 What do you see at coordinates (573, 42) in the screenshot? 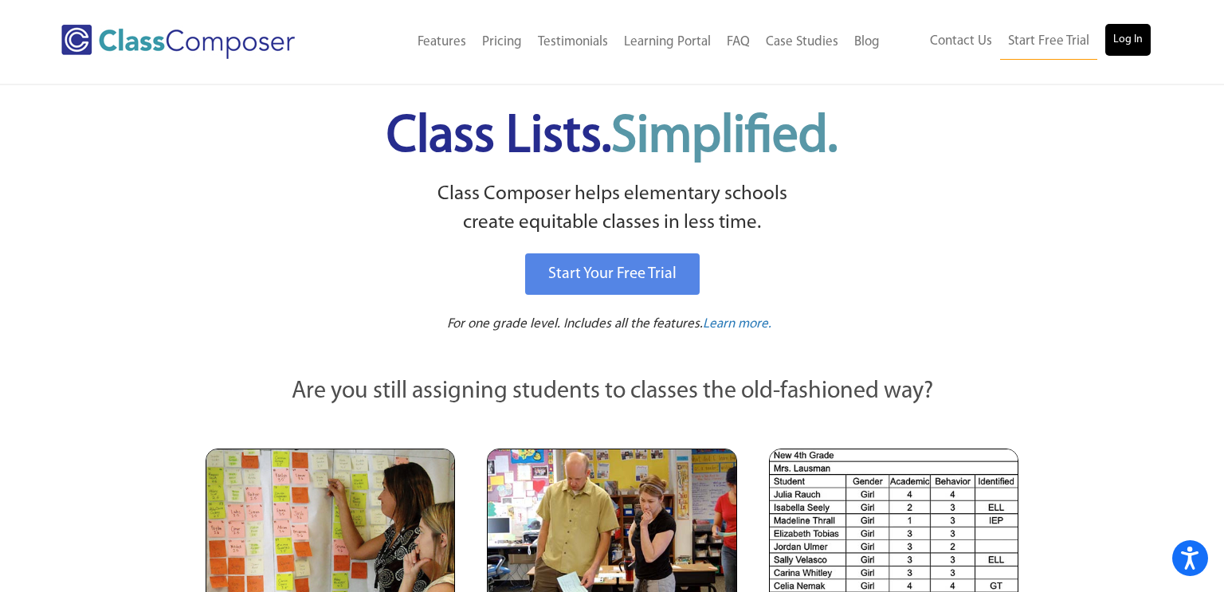
I see `a: Testimonials` at bounding box center [573, 42].